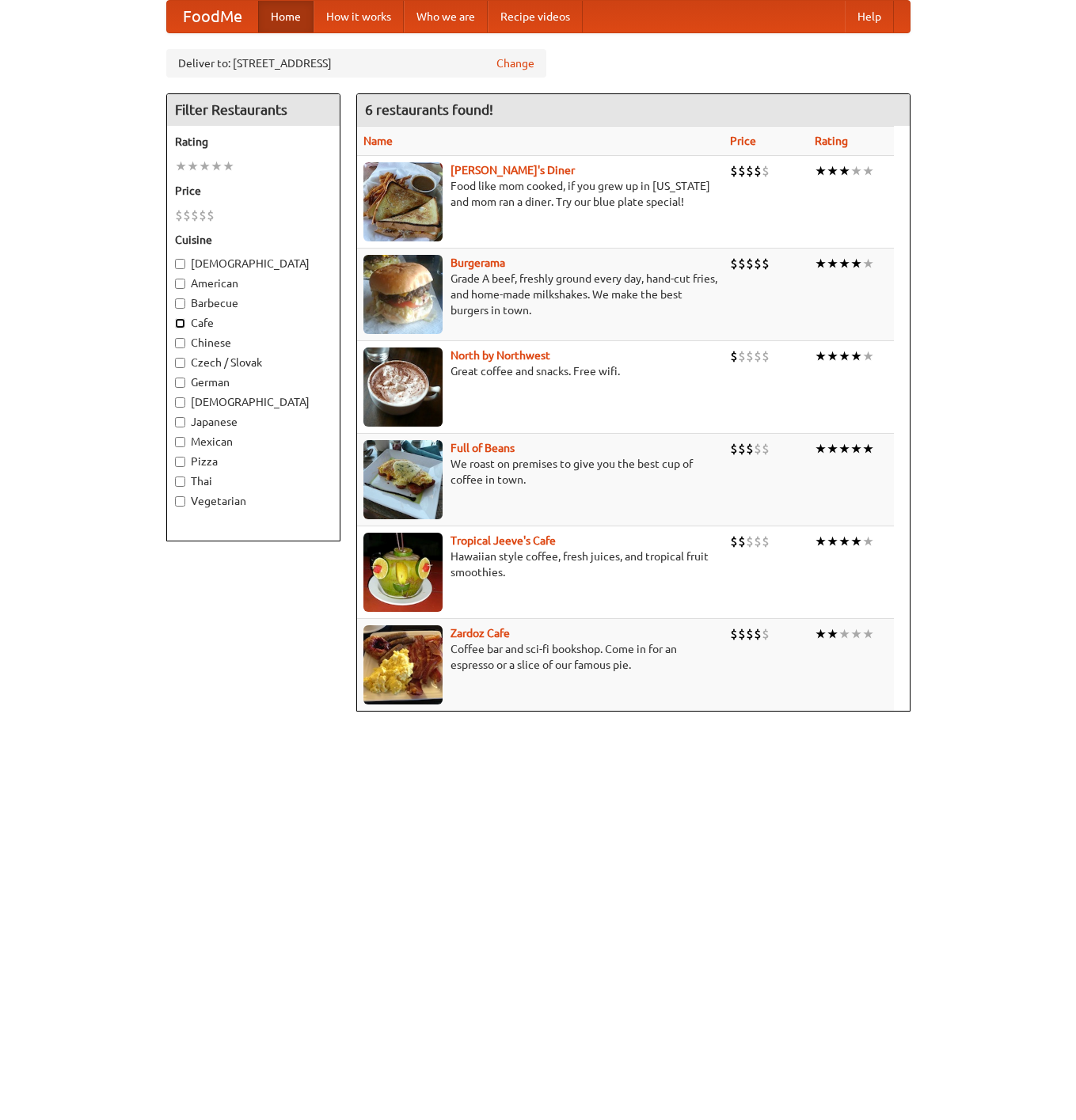 This screenshot has height=1120, width=1076. Describe the element at coordinates (254, 323) in the screenshot. I see `label: Cafe` at that location.